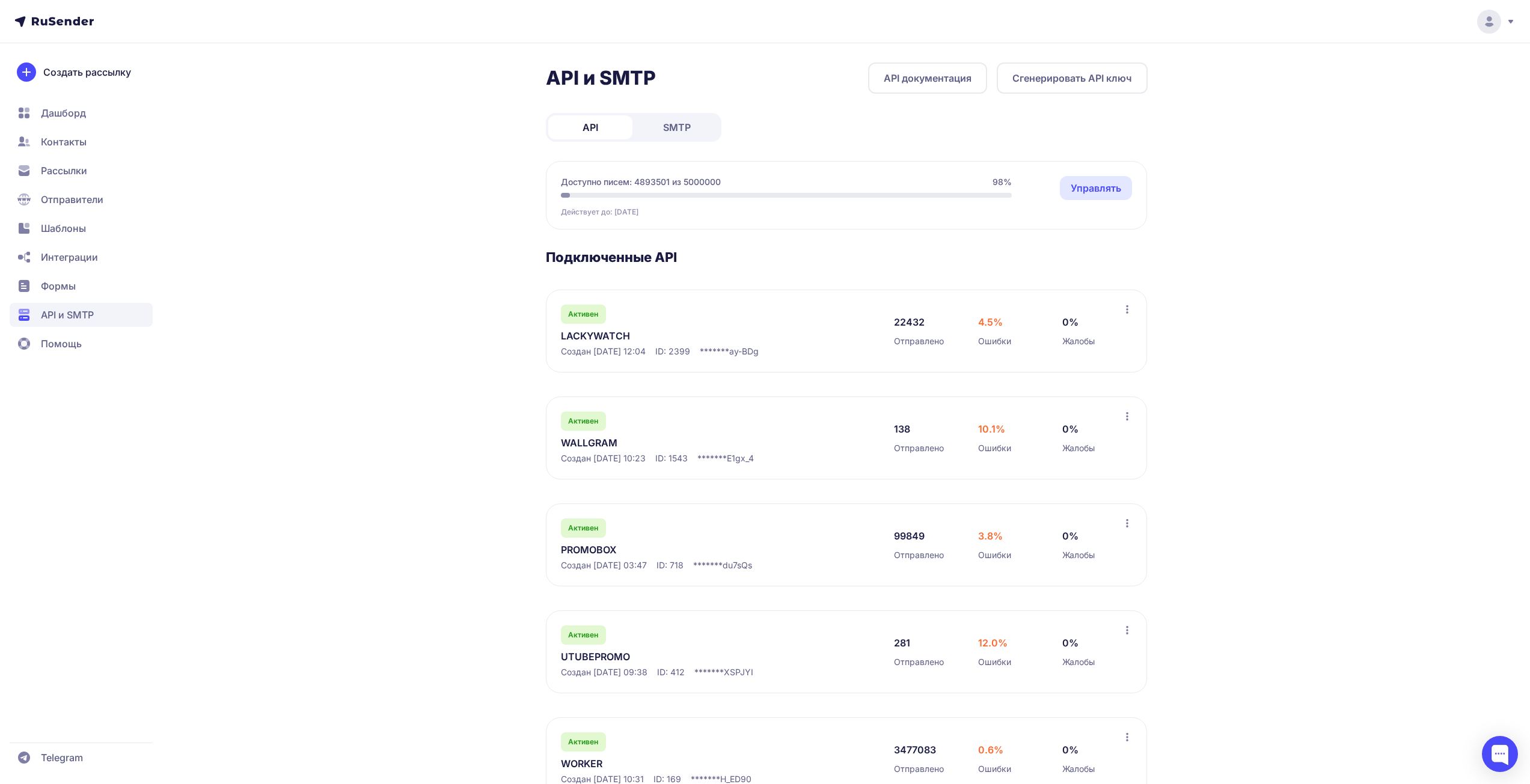  Describe the element at coordinates (1096, 189) in the screenshot. I see `a: Управлять` at that location.